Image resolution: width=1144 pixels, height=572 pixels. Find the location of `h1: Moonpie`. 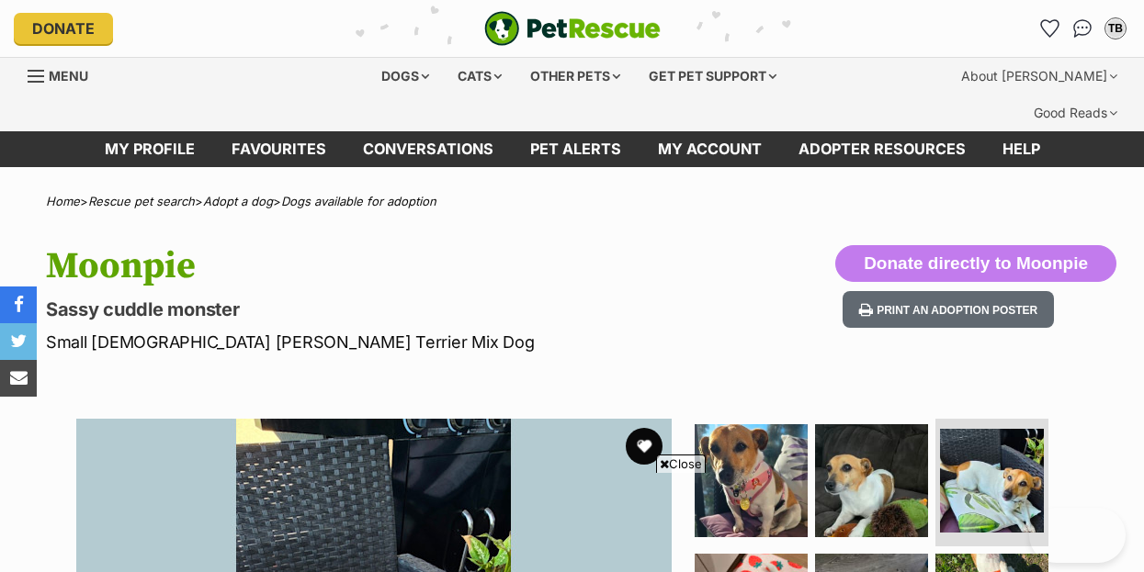

h1: Moonpie is located at coordinates (372, 266).